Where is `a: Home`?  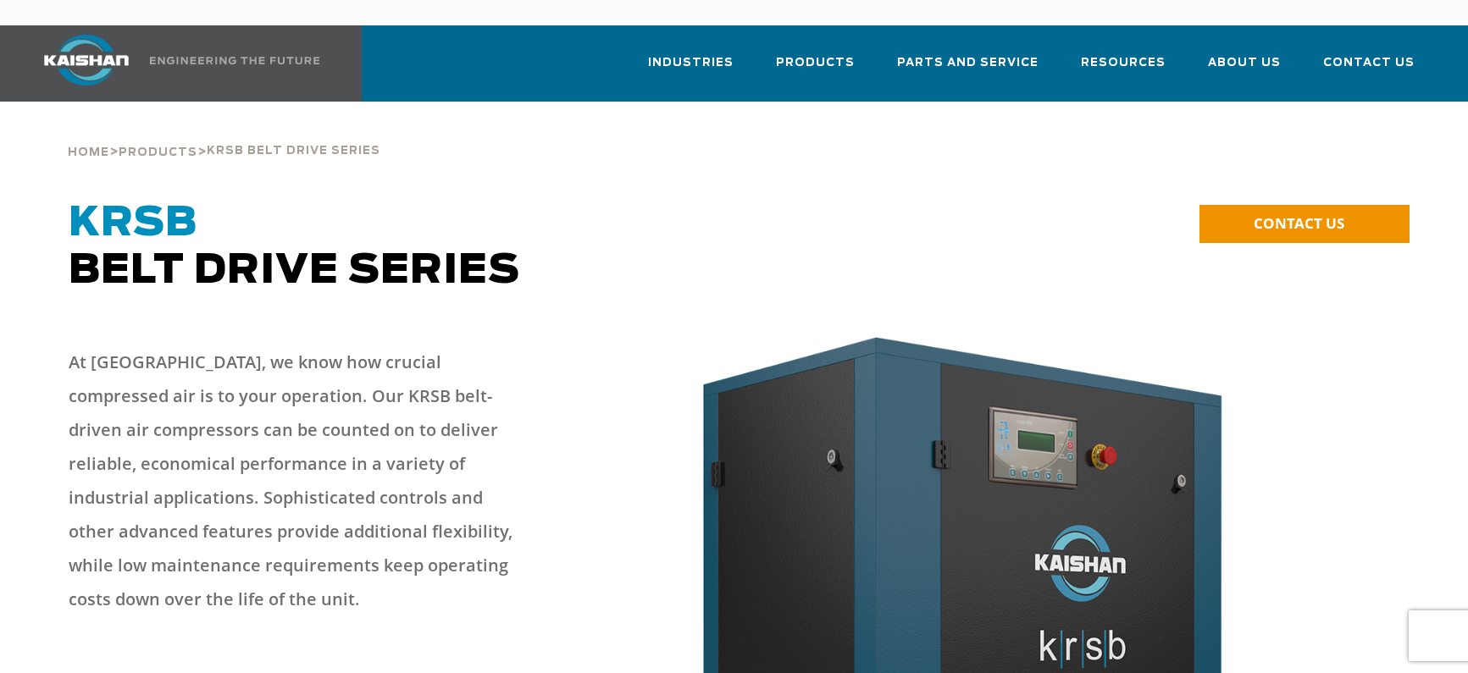
a: Home is located at coordinates (88, 152).